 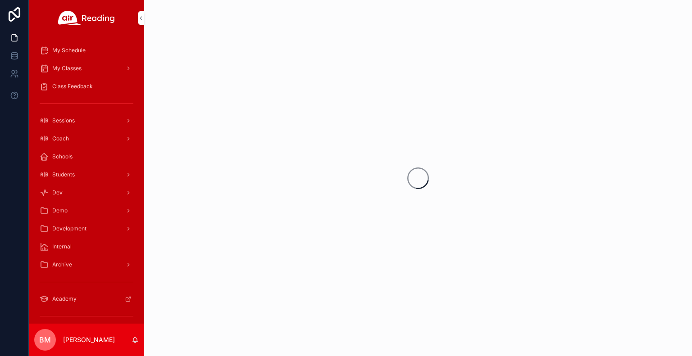 What do you see at coordinates (86, 50) in the screenshot?
I see `a: My Schedule` at bounding box center [86, 50].